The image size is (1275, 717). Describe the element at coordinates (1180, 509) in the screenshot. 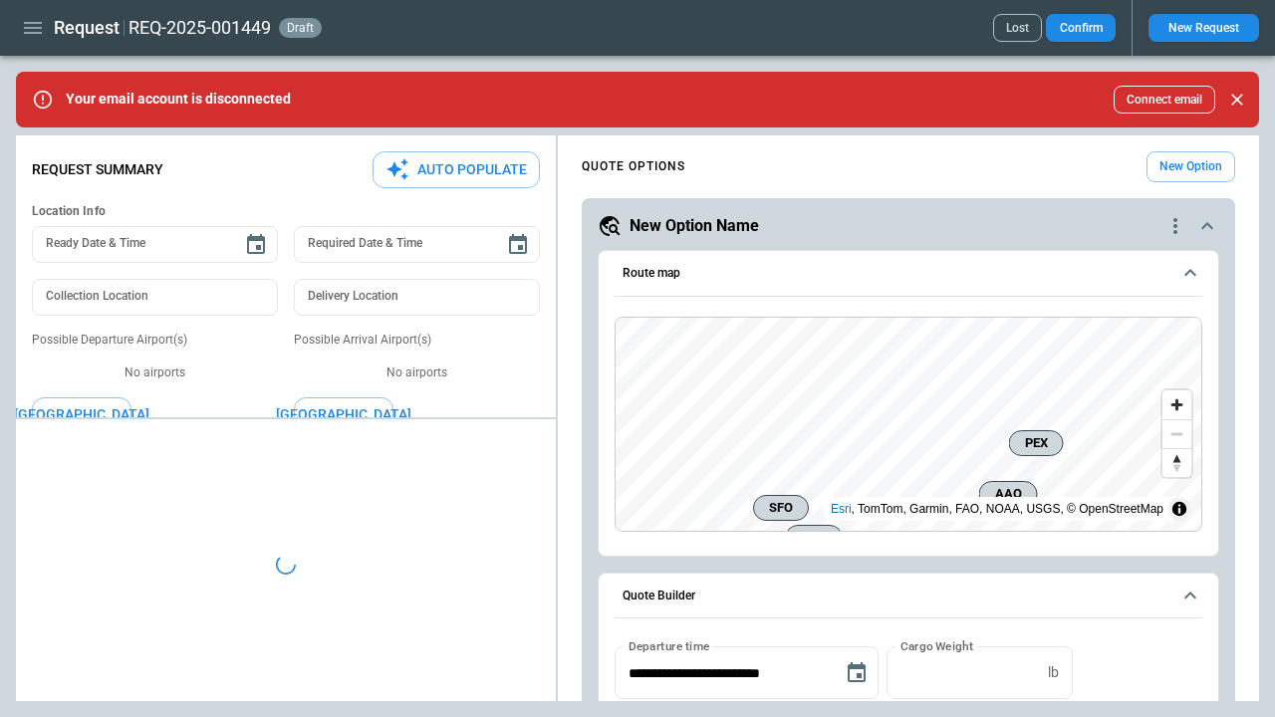

I see `summary: Toggle attribution` at that location.